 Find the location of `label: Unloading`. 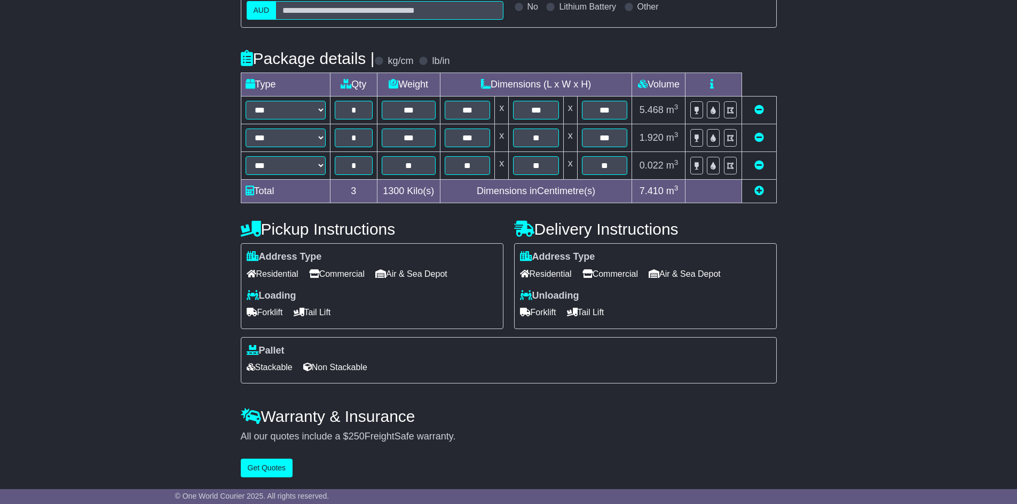

label: Unloading is located at coordinates (549, 296).